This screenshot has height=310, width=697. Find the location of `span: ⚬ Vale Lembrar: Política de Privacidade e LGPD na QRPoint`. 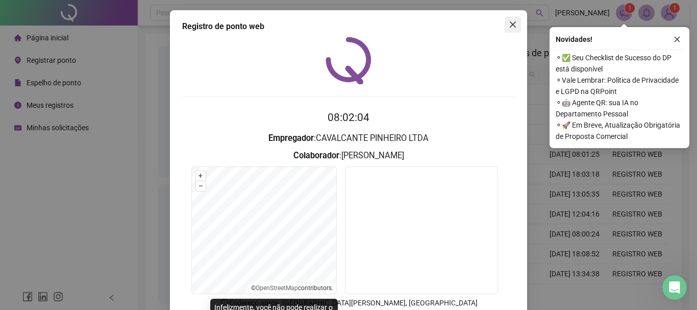

span: ⚬ Vale Lembrar: Política de Privacidade e LGPD na QRPoint is located at coordinates (620, 86).